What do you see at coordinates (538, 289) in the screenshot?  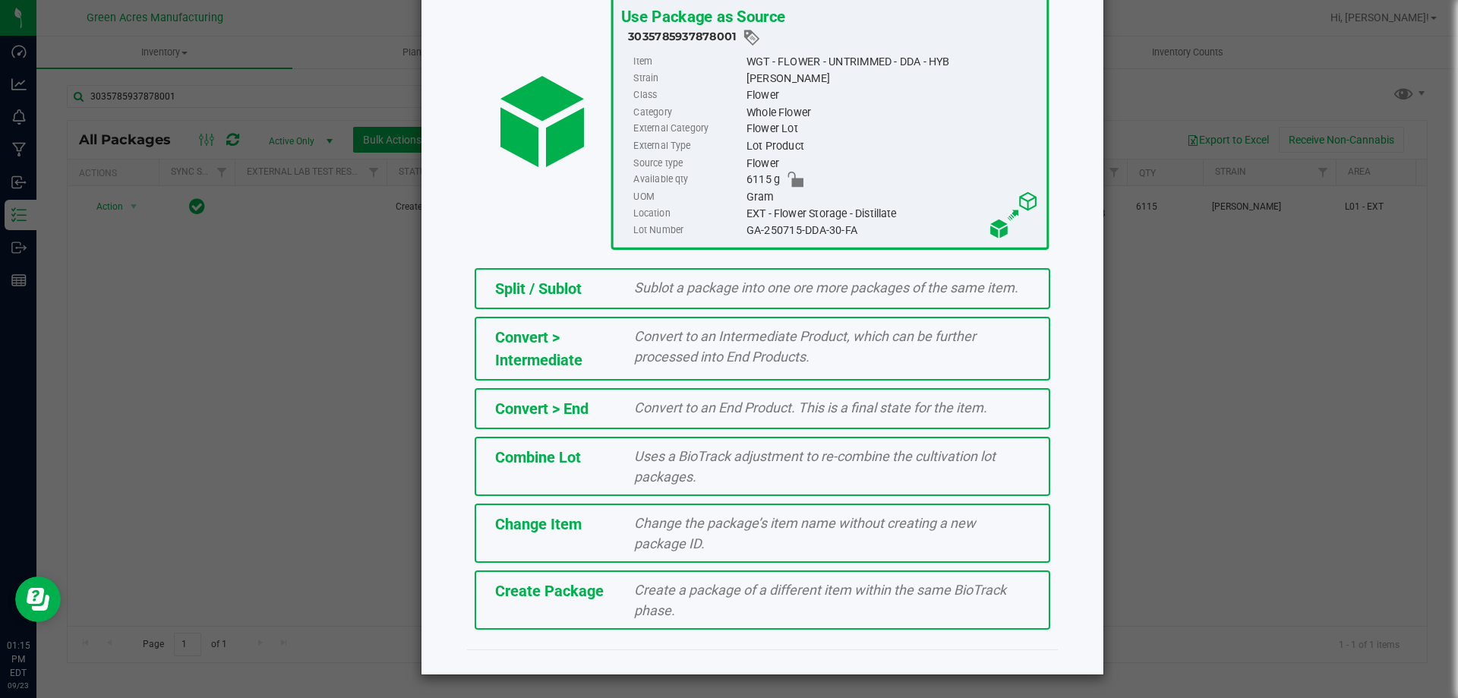 I see `span: Split / Sublot` at bounding box center [538, 289].